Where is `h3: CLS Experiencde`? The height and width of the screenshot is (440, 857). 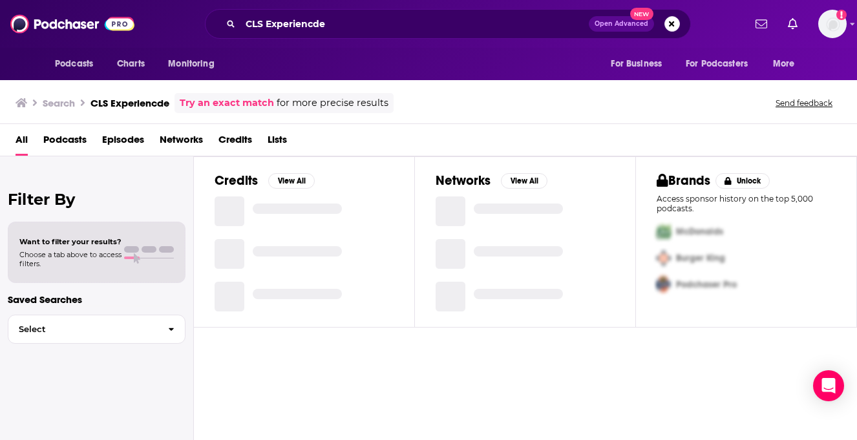 h3: CLS Experiencde is located at coordinates (130, 103).